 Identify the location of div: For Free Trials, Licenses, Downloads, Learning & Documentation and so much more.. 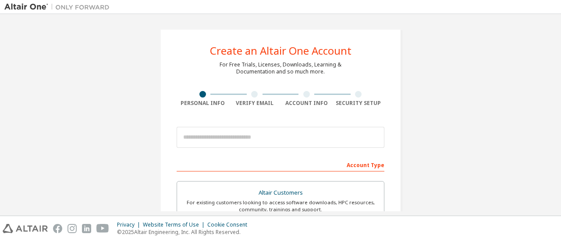
(280, 68).